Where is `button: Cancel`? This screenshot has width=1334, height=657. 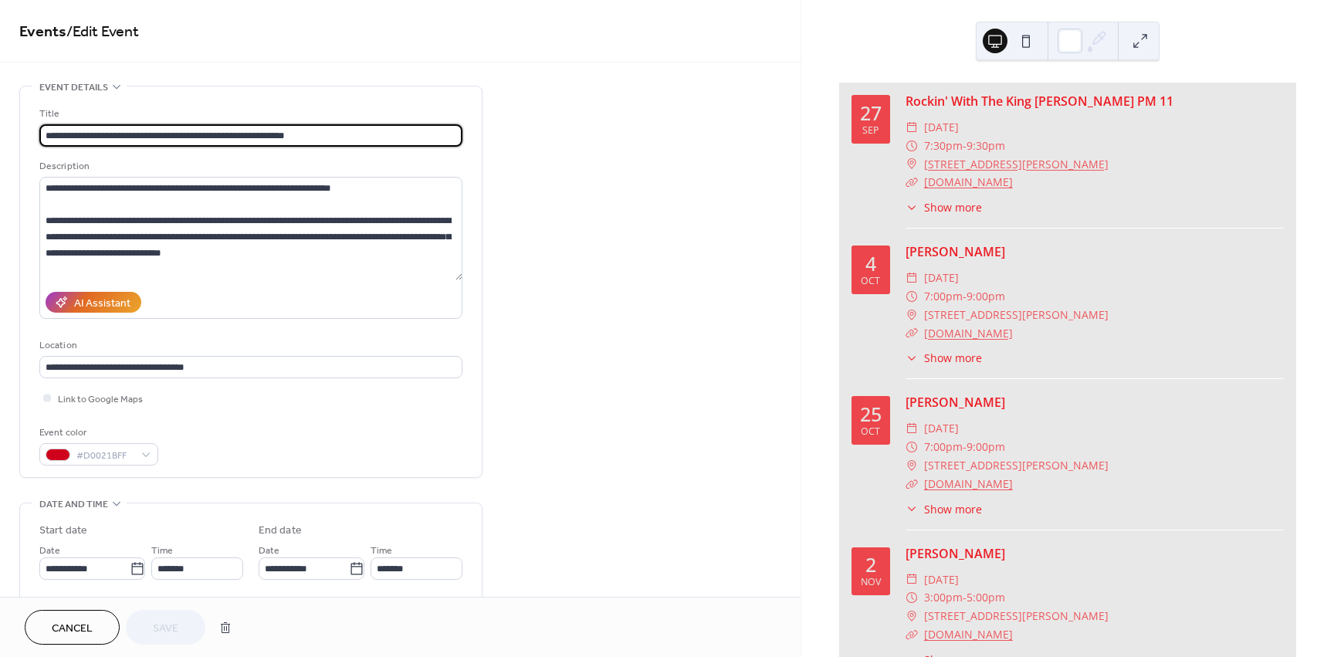
button: Cancel is located at coordinates (72, 627).